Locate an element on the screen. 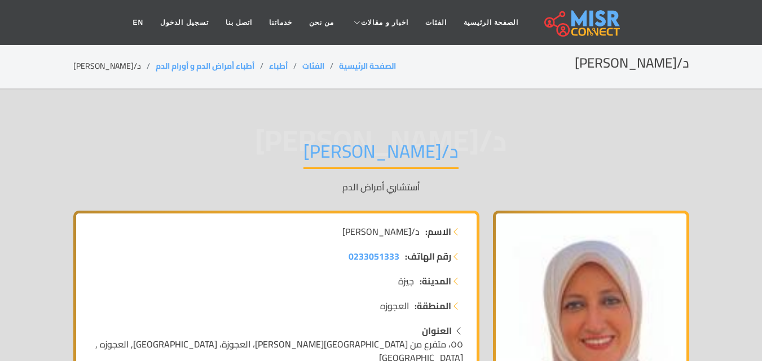 This screenshot has height=361, width=762. a: خدماتنا is located at coordinates (280, 23).